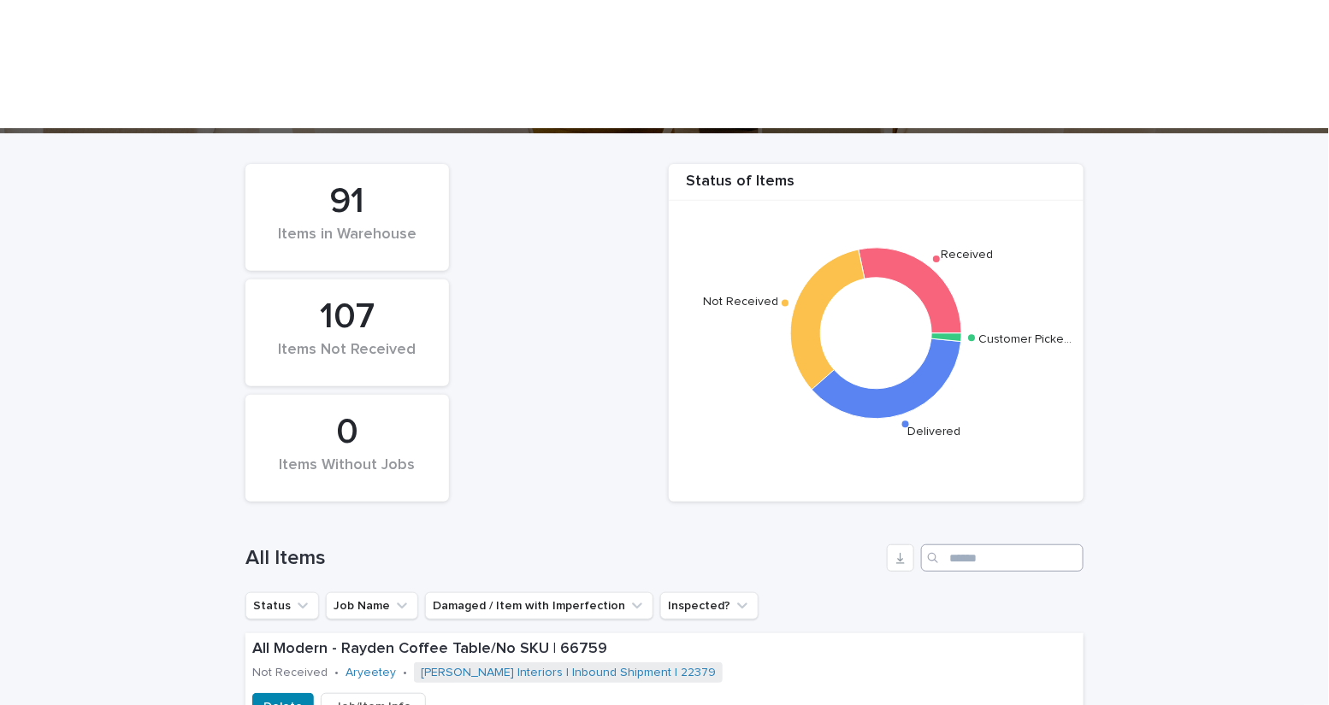  I want to click on button: Status, so click(282, 606).